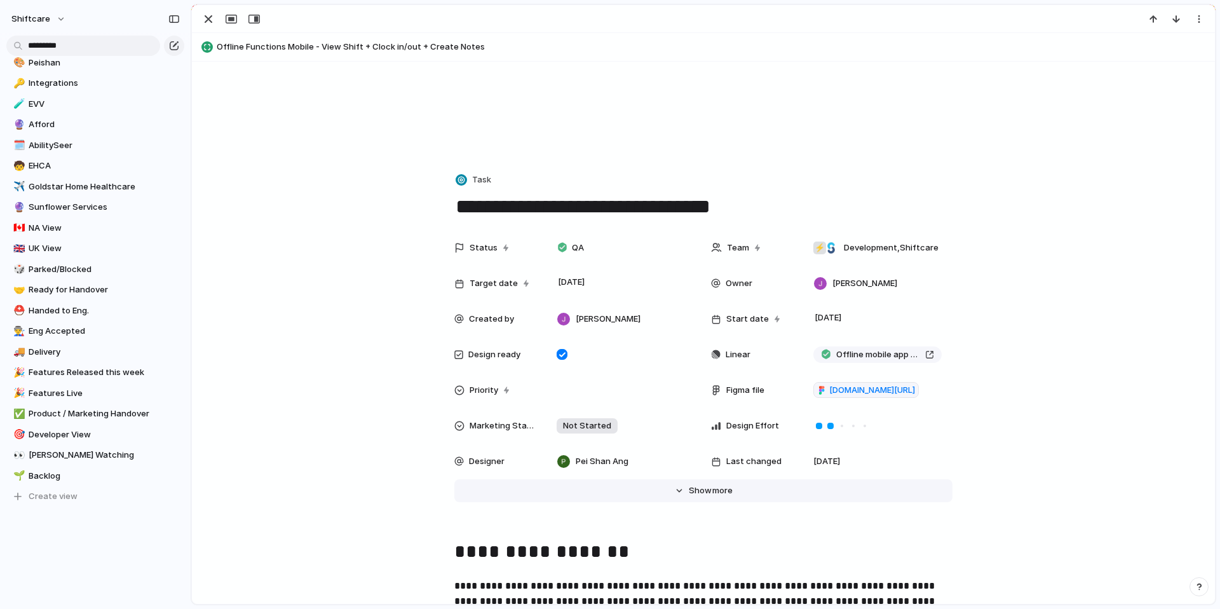 The width and height of the screenshot is (1220, 609). Describe the element at coordinates (104, 166) in the screenshot. I see `span: EHCA` at that location.